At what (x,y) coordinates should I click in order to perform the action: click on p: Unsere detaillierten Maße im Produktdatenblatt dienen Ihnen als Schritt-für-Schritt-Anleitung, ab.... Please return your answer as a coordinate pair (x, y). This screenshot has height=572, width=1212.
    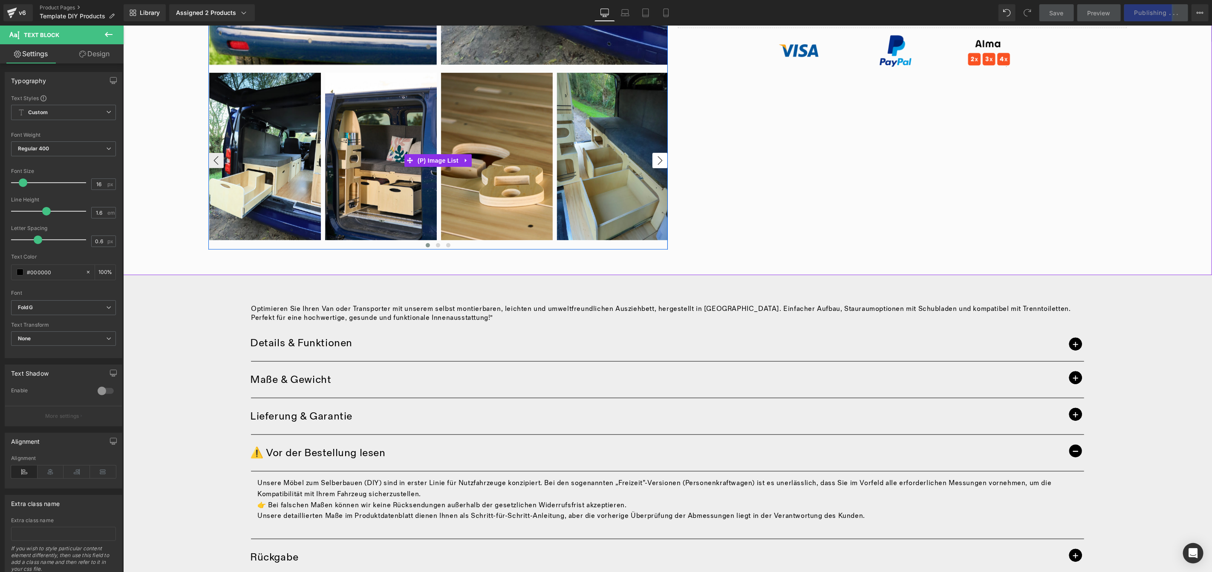
    Looking at the image, I should click on (544, 491).